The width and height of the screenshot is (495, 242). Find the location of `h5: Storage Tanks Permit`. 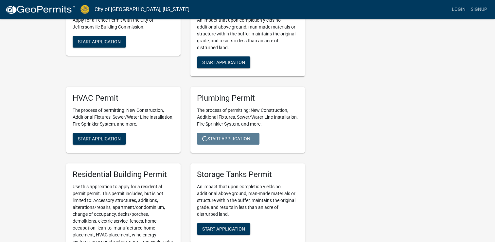

h5: Storage Tanks Permit is located at coordinates (248, 174).